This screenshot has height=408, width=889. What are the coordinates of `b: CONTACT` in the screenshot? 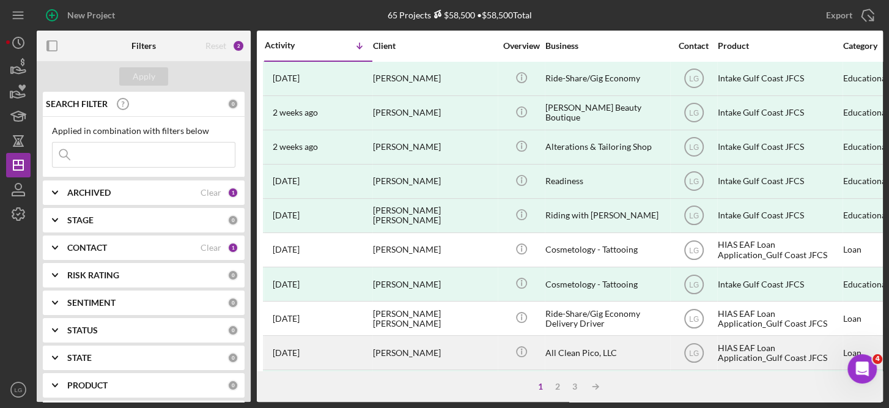 It's located at (87, 248).